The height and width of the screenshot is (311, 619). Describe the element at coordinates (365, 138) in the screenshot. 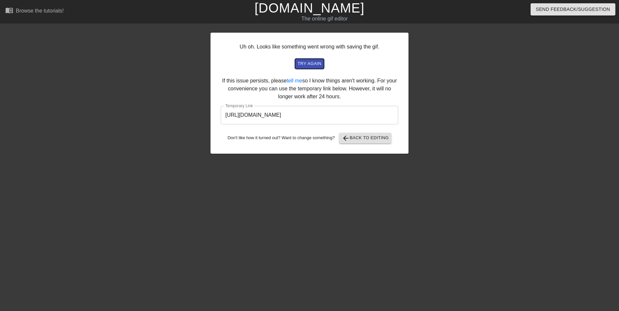

I see `span: Back to Editing` at that location.